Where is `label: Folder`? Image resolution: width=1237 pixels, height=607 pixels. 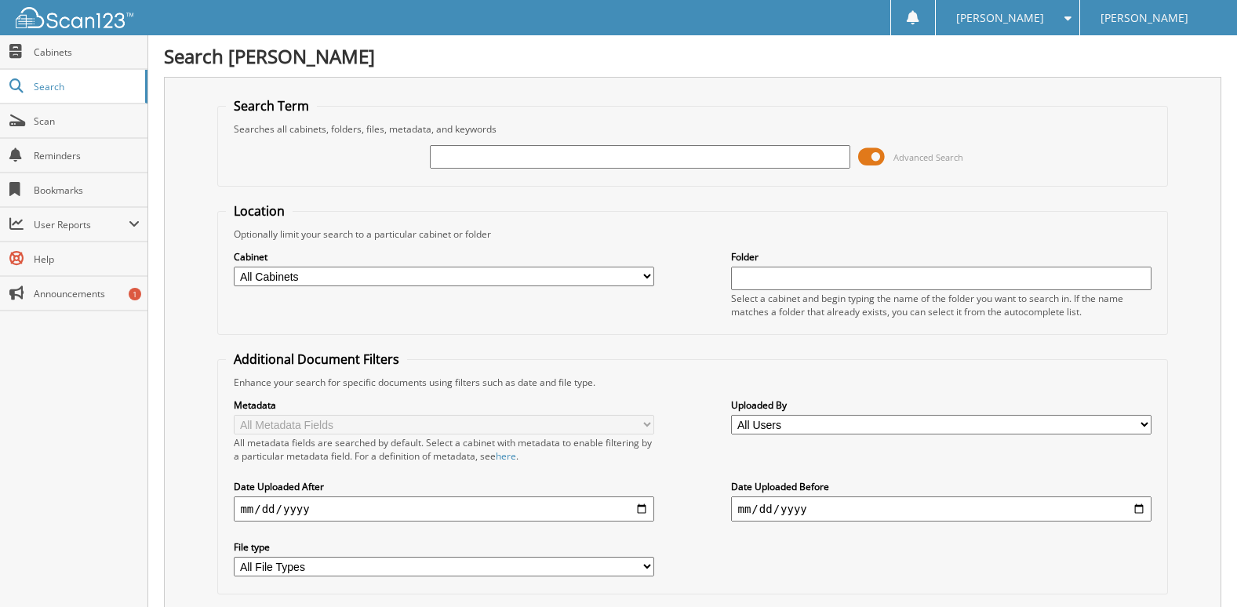
label: Folder is located at coordinates (940, 256).